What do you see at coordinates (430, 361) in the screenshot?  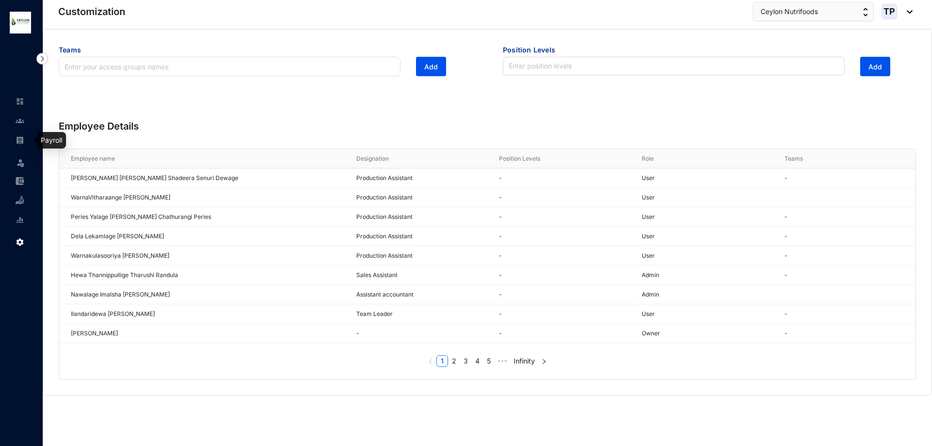 I see `button: left` at bounding box center [430, 361].